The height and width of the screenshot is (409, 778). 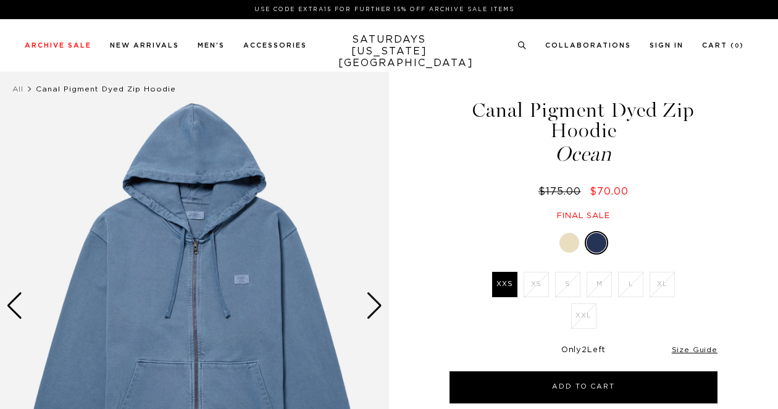 What do you see at coordinates (583, 387) in the screenshot?
I see `button: Add to Cart` at bounding box center [583, 387].